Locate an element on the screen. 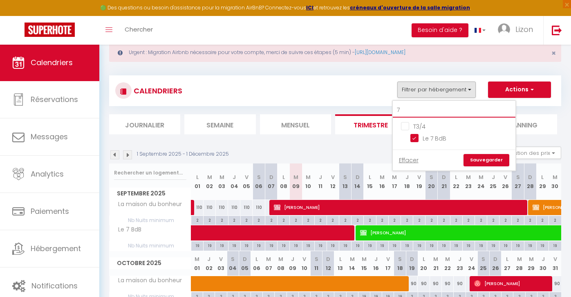  div: Urgent : Migration Airbnb nécessaire pour votre compte, merci de suivre ces étapes (5 min) - is located at coordinates (335, 52).